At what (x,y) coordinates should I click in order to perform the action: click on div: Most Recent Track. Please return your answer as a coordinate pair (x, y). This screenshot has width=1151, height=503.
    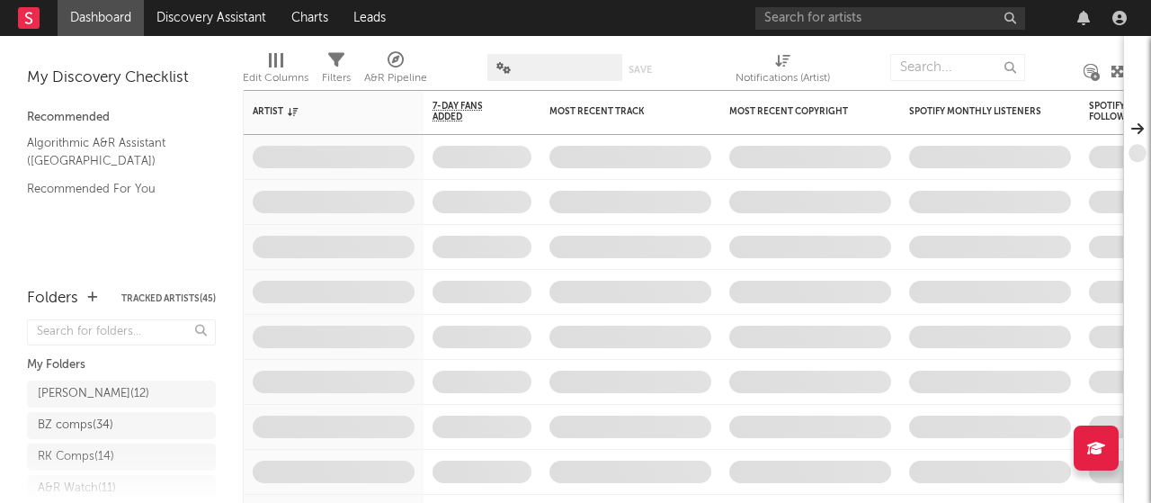
    Looking at the image, I should click on (617, 111).